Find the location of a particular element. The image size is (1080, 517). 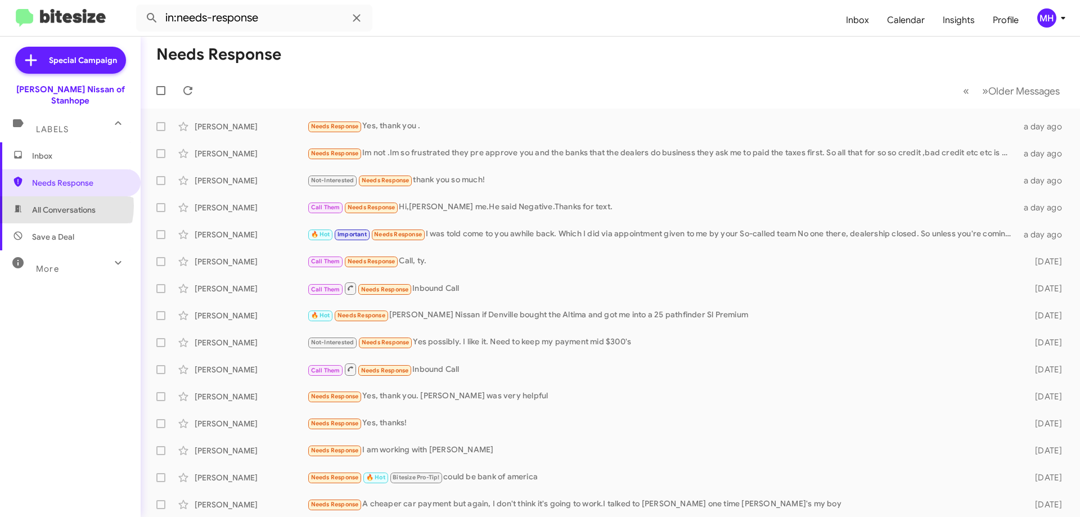

span: Insights is located at coordinates (959, 20).